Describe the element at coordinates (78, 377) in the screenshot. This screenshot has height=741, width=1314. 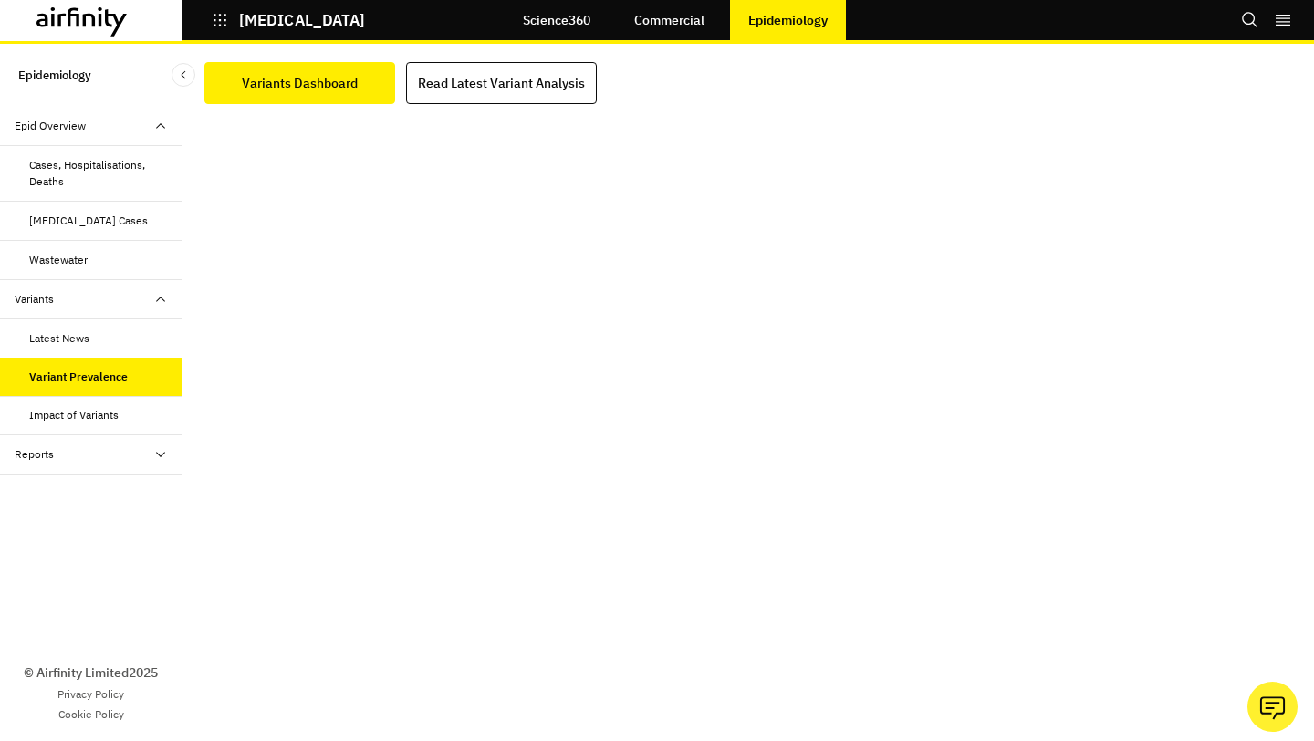
I see `div: Variant Prevalence` at that location.